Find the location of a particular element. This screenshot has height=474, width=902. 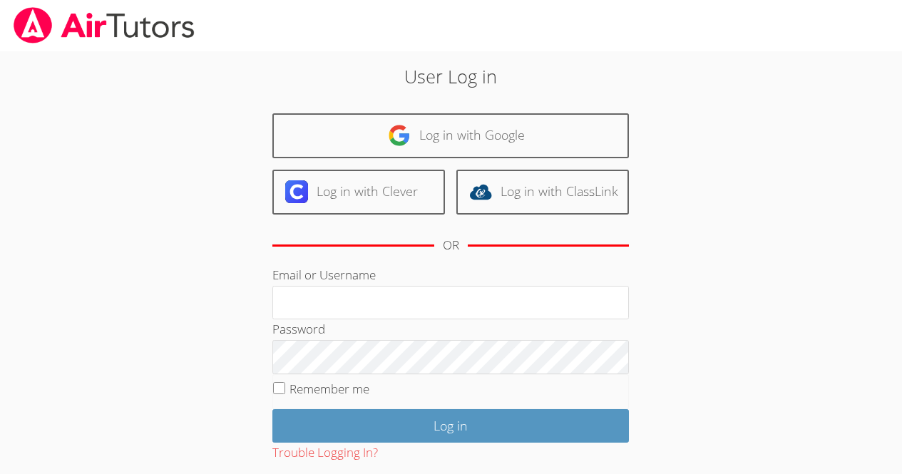

img: google-logo-50288ca7cdecda66e5e0955fdab243c47b7ad437acaf1139b6f446037453330a.svg is located at coordinates (399, 135).